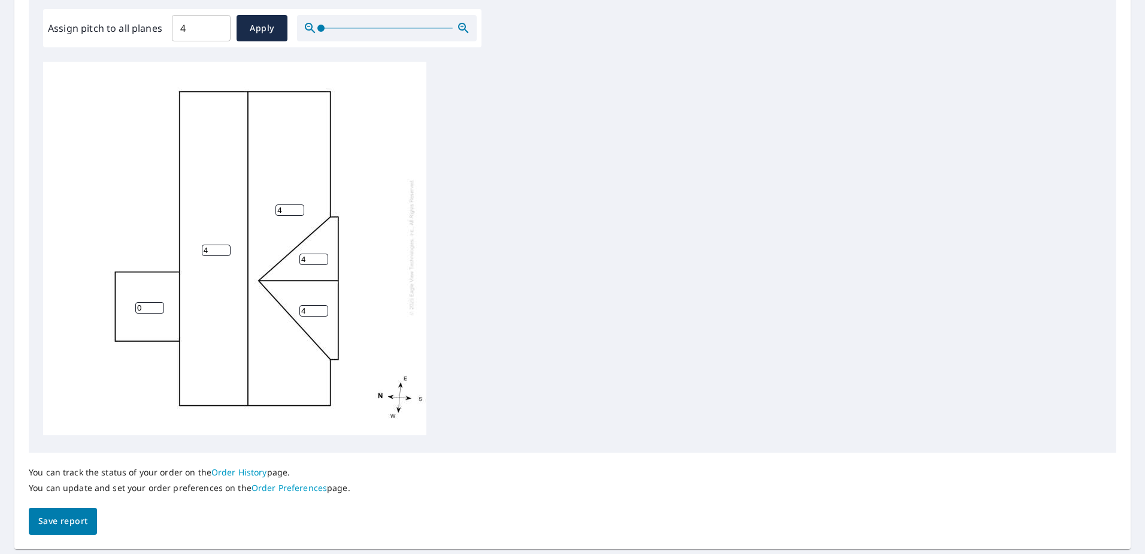  I want to click on button: Save report, so click(63, 521).